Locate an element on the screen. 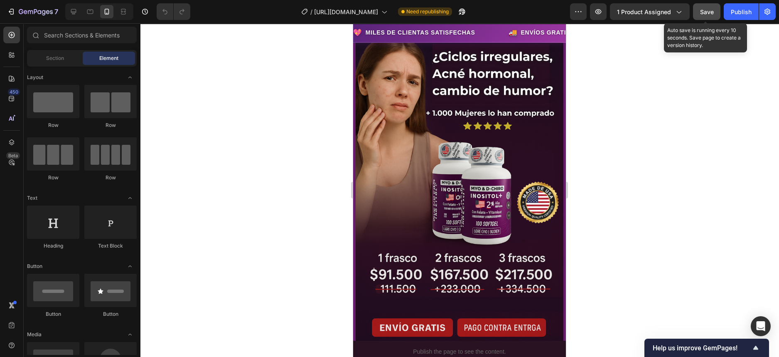  span: Section is located at coordinates (55, 58).